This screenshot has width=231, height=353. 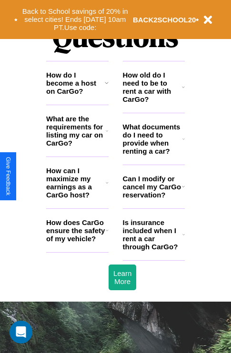 I want to click on h3: Can I modify or cancel my CarGo reservation?, so click(x=152, y=187).